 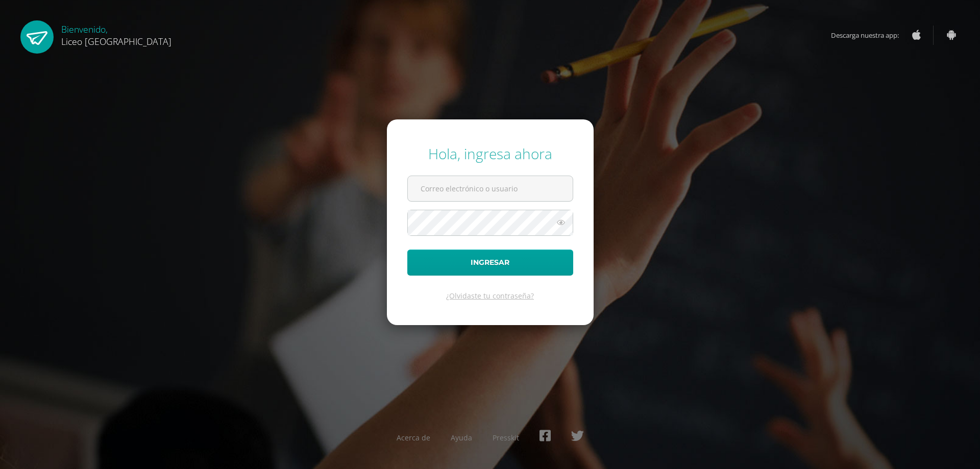 What do you see at coordinates (490, 154) in the screenshot?
I see `div: Hola, ingresa ahora` at bounding box center [490, 154].